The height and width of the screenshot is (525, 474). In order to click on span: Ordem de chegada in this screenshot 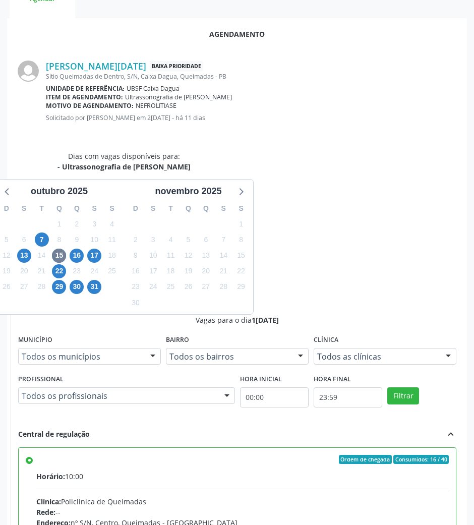, I will do `click(365, 459)`.